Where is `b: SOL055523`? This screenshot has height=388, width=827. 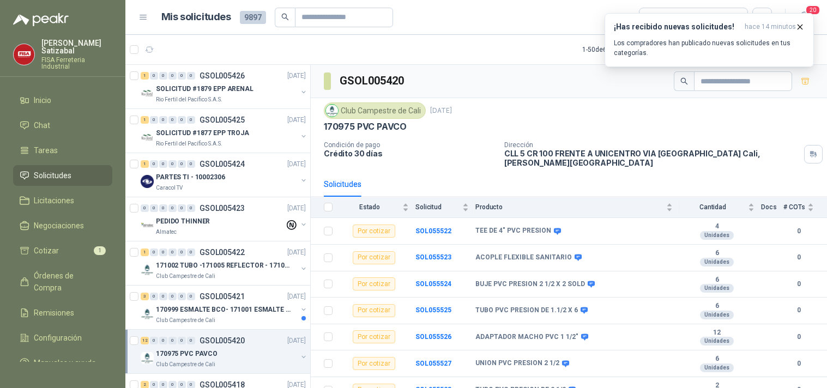 b: SOL055523 is located at coordinates (434, 257).